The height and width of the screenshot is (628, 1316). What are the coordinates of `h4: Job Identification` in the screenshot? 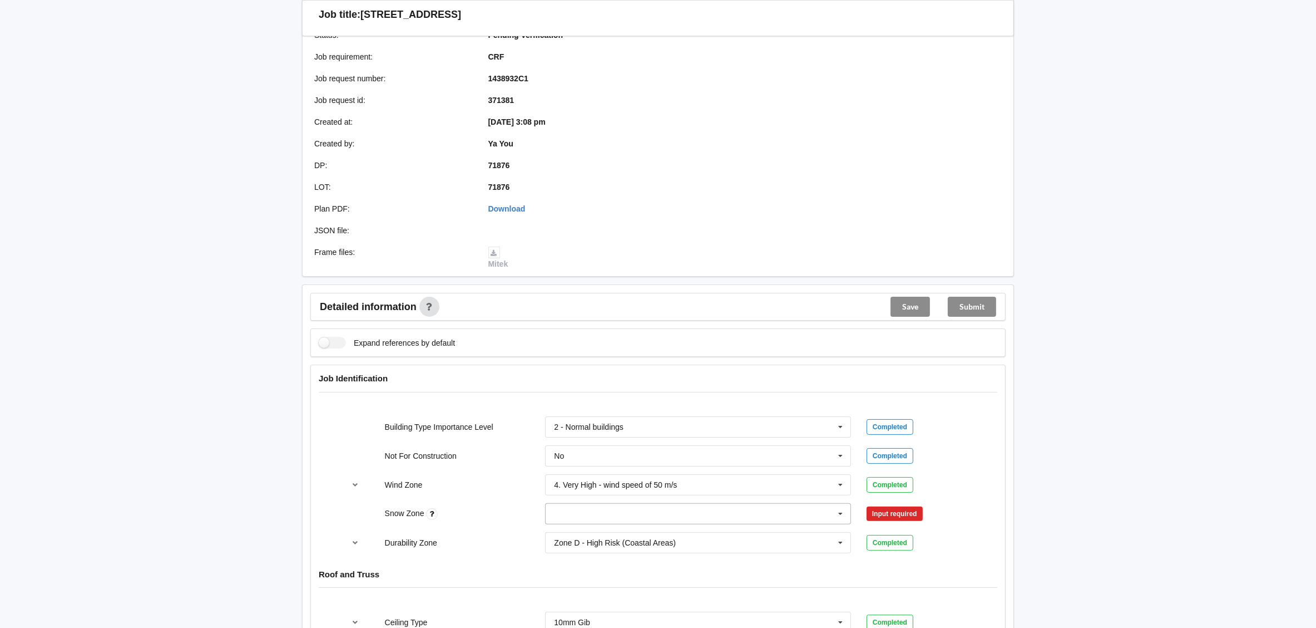 It's located at (658, 378).